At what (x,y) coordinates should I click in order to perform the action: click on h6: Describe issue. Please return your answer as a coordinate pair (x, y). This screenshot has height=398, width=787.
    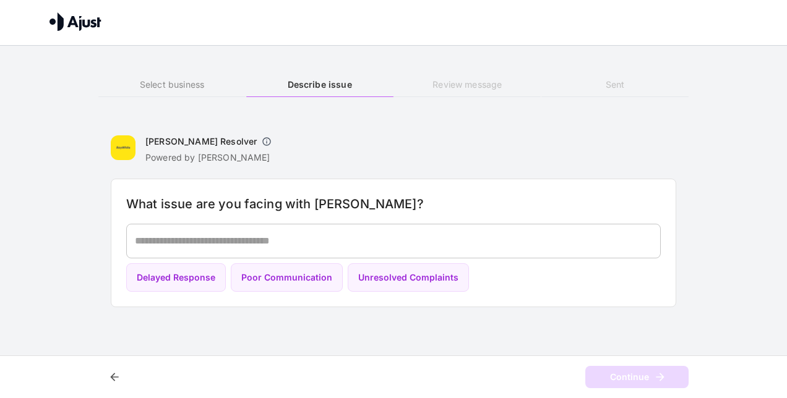
    Looking at the image, I should click on (320, 85).